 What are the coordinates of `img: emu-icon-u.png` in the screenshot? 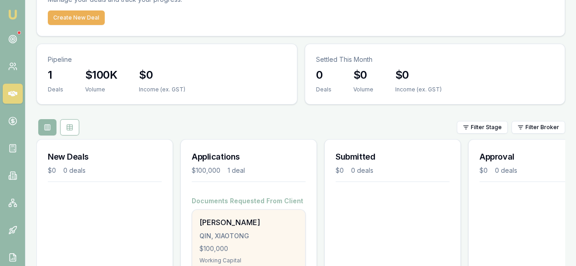 It's located at (13, 15).